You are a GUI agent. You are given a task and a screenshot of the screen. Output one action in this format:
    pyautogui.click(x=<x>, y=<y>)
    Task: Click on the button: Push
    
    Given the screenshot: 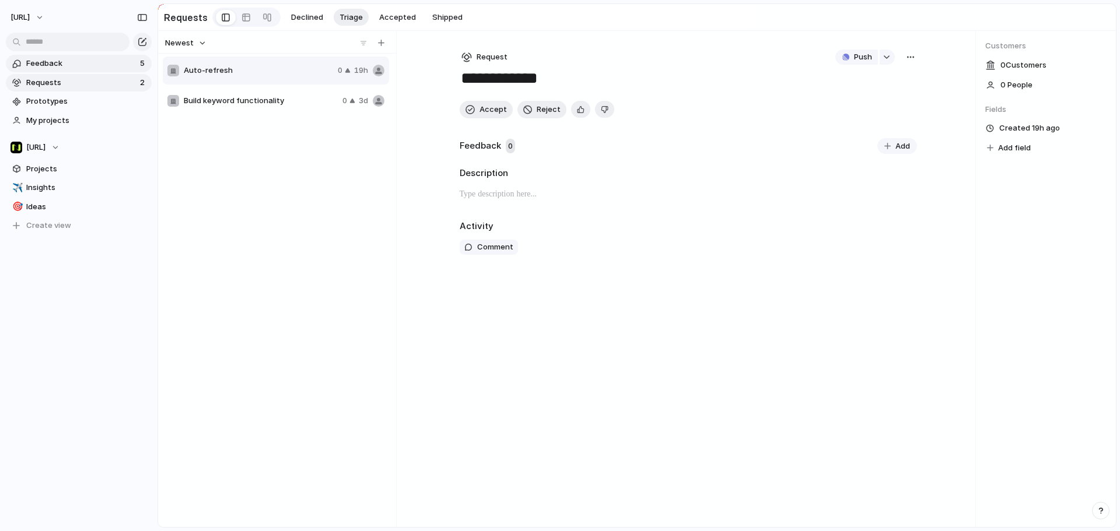 What is the action you would take?
    pyautogui.click(x=856, y=57)
    